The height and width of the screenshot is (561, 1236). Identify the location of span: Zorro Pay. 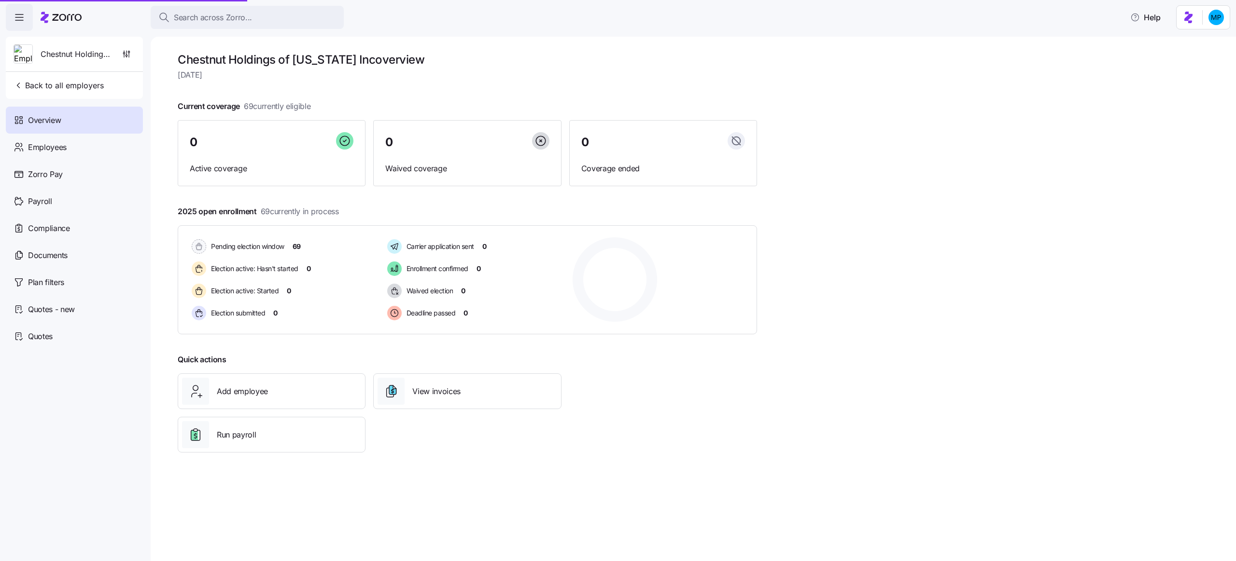
(45, 174).